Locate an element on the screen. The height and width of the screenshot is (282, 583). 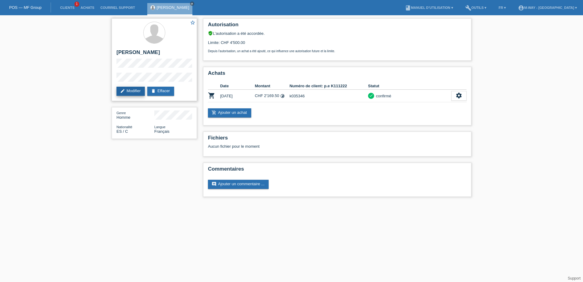
span: Langue is located at coordinates (160, 127).